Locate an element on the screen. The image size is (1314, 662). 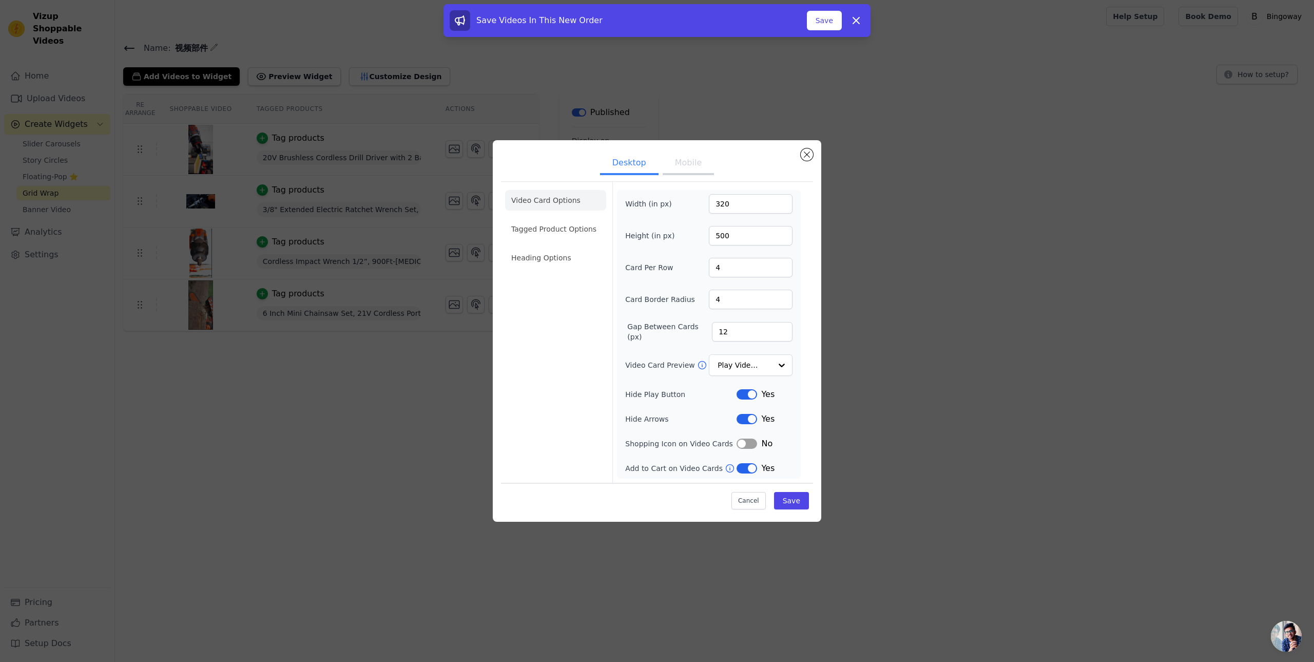
label: Add to Cart on Video Cards is located at coordinates (675, 468).